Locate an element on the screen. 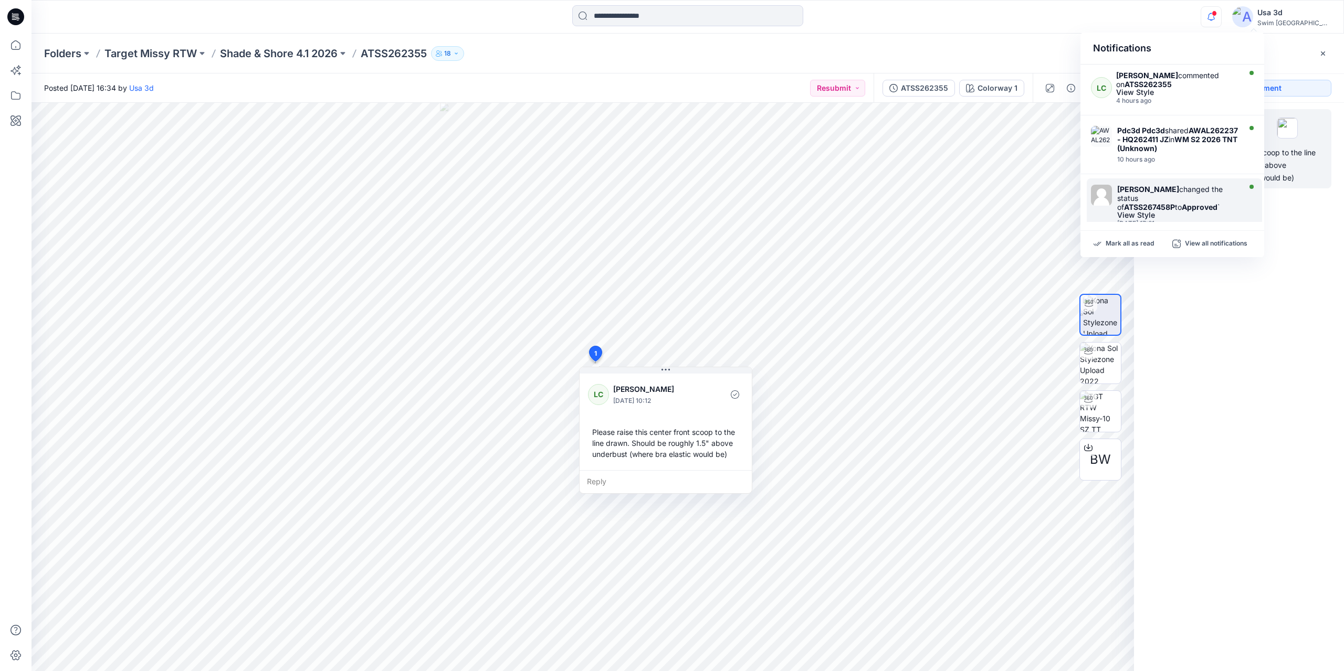 This screenshot has width=1344, height=671. div: Please raise this center front scoop to the line drawn. Should be roughly 1.5" above underbust (w... is located at coordinates (666, 443).